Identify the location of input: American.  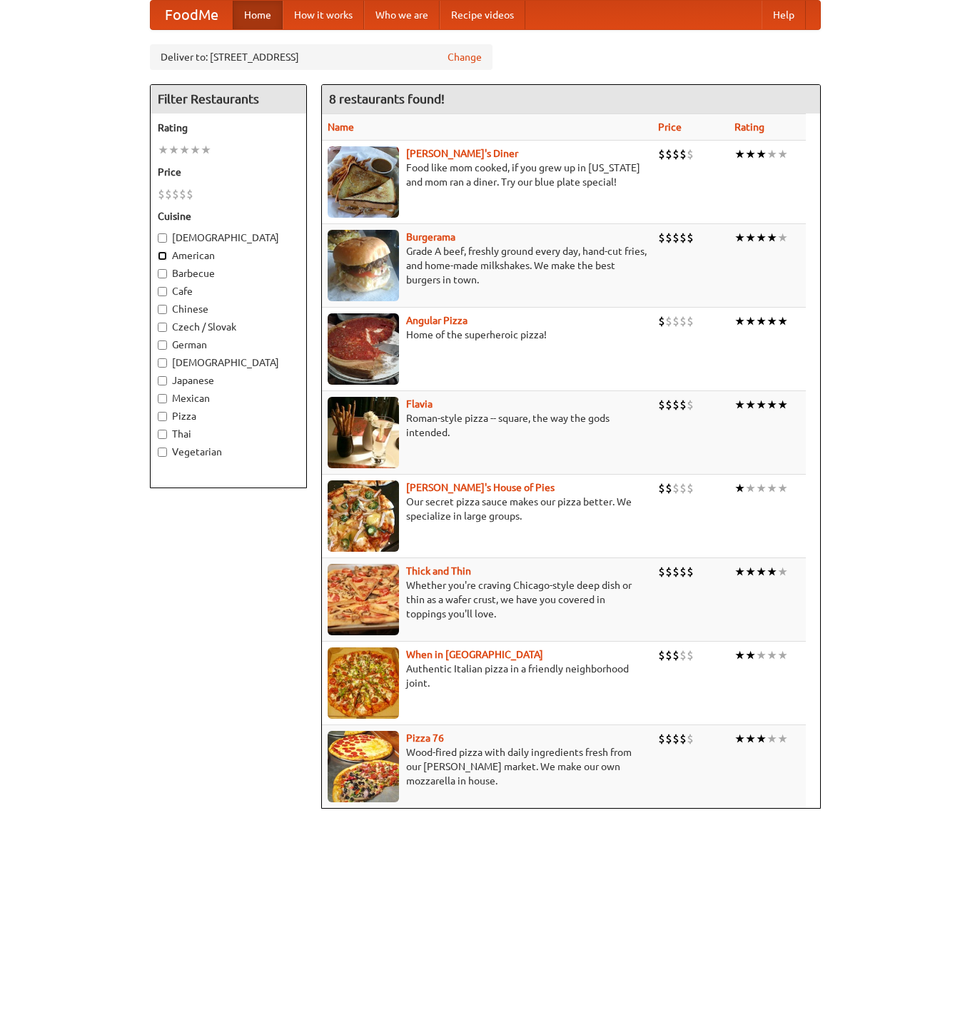
(162, 256).